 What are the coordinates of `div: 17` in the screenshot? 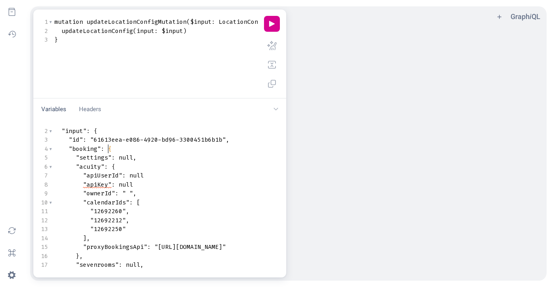 It's located at (44, 265).